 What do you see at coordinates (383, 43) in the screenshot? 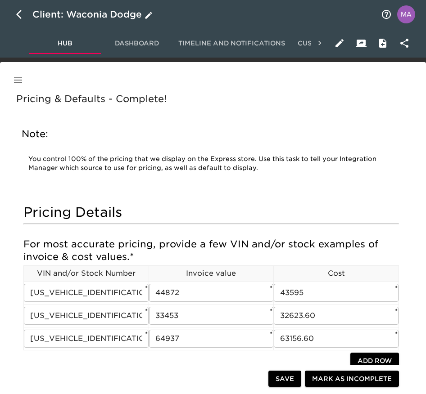
I see `button: Internal Notes and Comments` at bounding box center [383, 43].